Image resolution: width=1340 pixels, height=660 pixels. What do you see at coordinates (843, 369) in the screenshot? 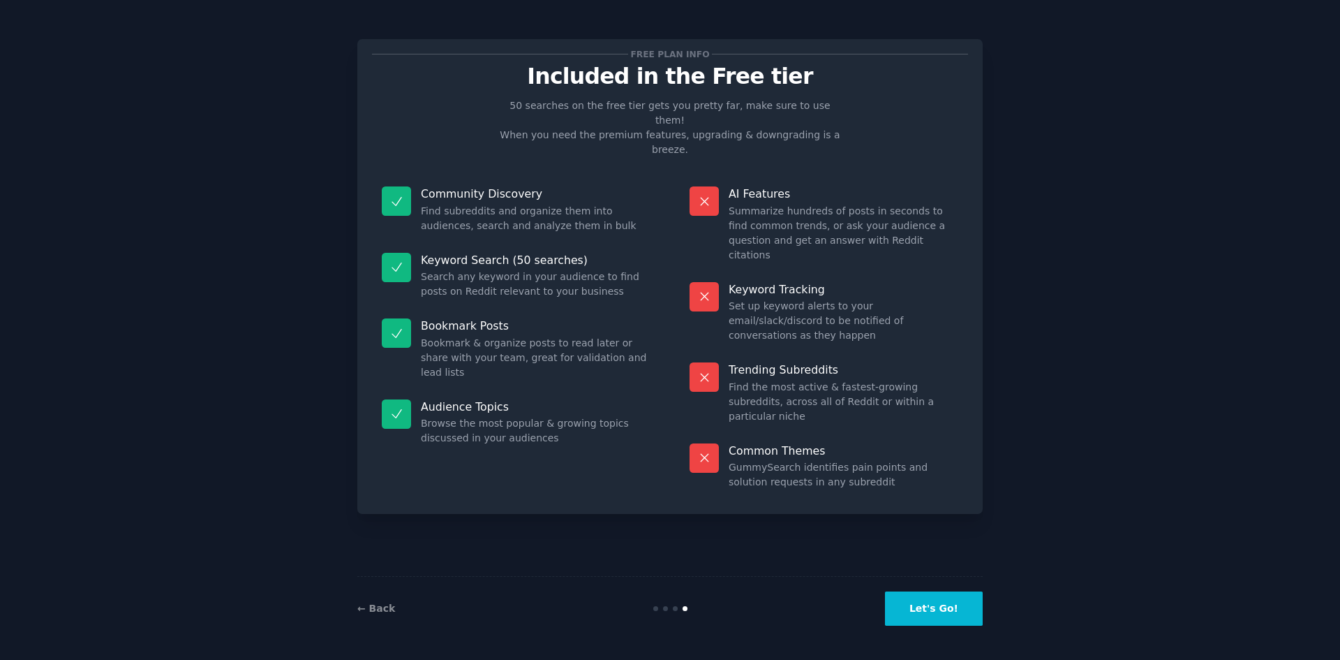
I see `p: Trending Subreddits` at bounding box center [843, 369].